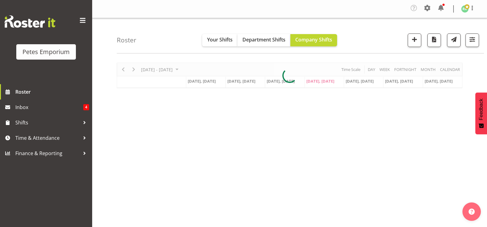 This screenshot has height=227, width=487. I want to click on img: ruth-robertson-taylor722.jpg, so click(465, 9).